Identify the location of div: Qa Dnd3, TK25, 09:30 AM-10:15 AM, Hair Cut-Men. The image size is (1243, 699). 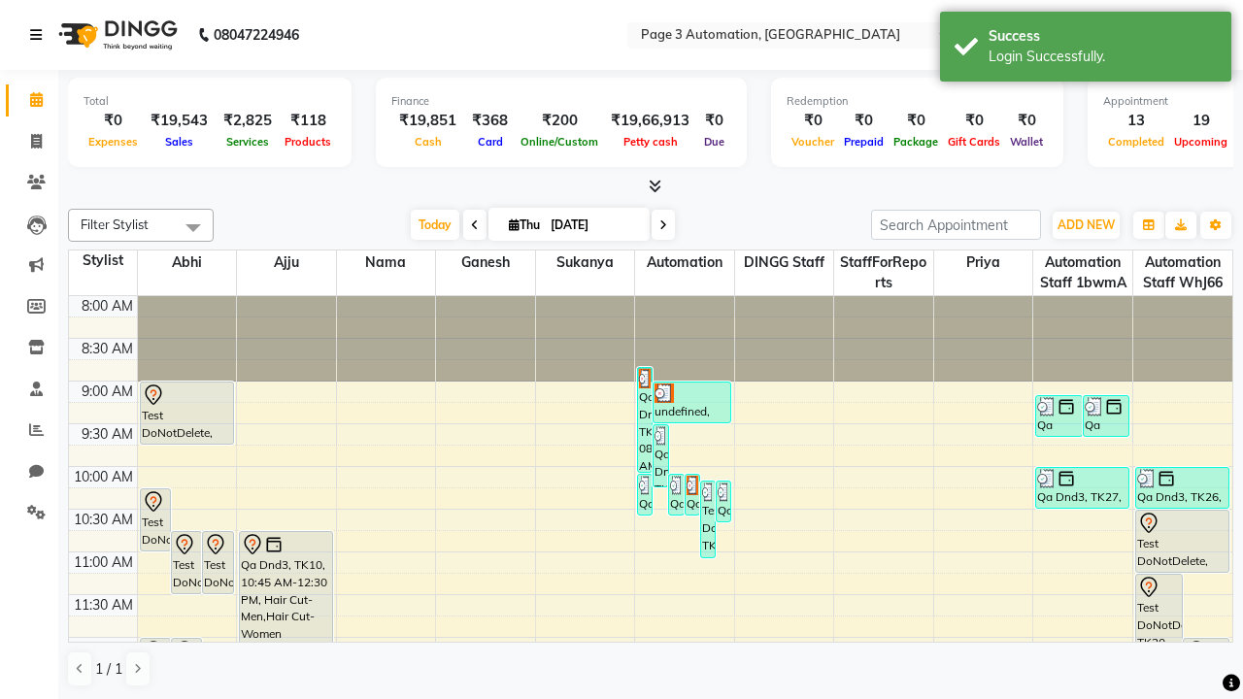
(661, 456).